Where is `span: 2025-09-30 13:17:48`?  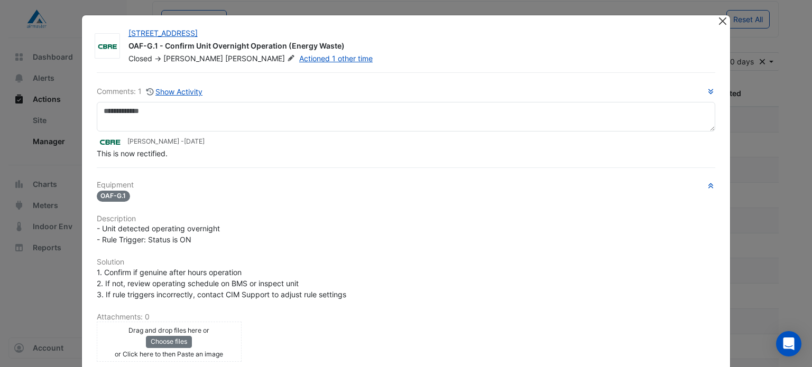
span: 2025-09-30 13:17:48 is located at coordinates (194, 141).